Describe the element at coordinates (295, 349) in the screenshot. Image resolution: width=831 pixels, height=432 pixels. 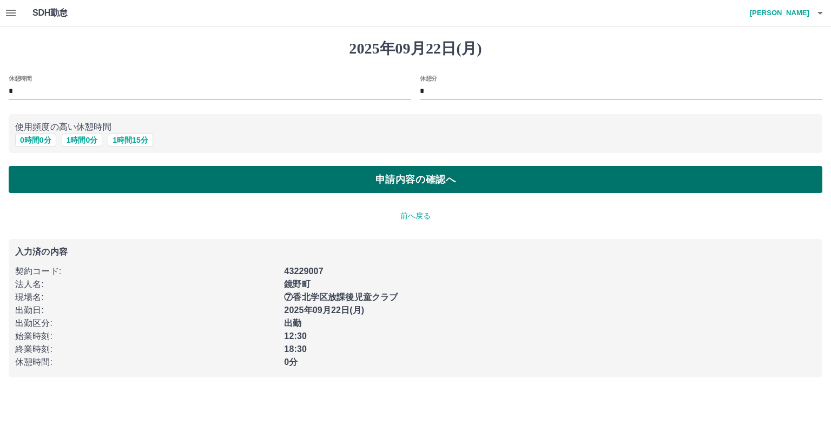
I see `b: 18:30` at that location.